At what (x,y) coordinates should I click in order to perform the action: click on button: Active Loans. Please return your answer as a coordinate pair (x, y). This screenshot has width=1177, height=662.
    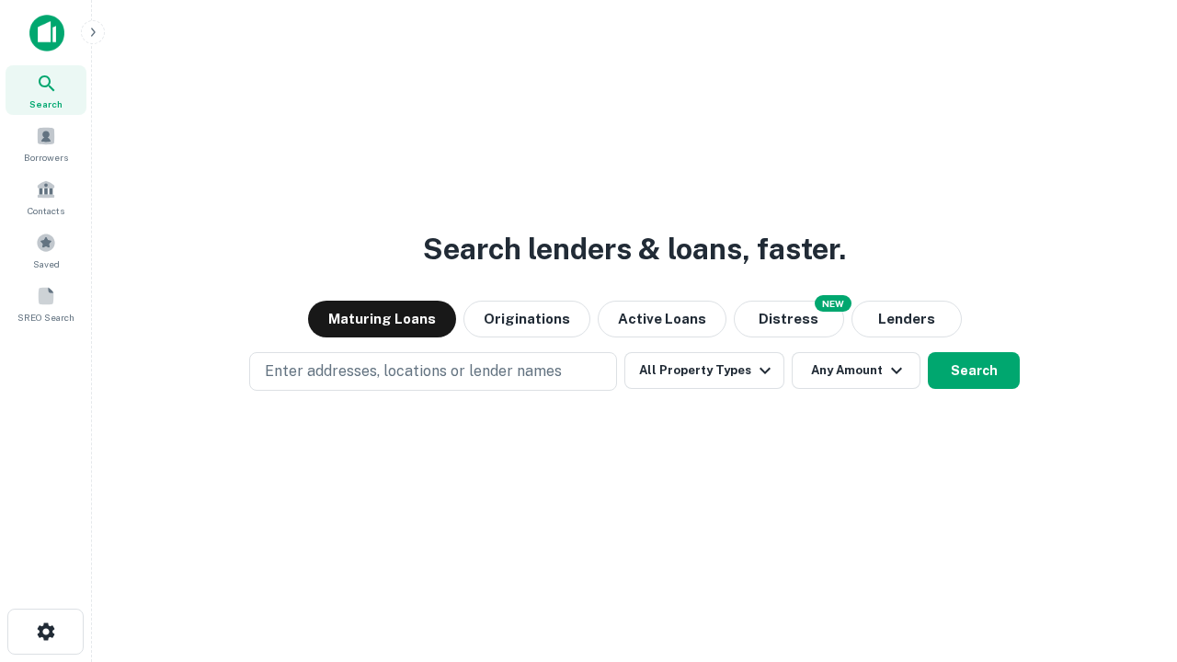
    Looking at the image, I should click on (662, 319).